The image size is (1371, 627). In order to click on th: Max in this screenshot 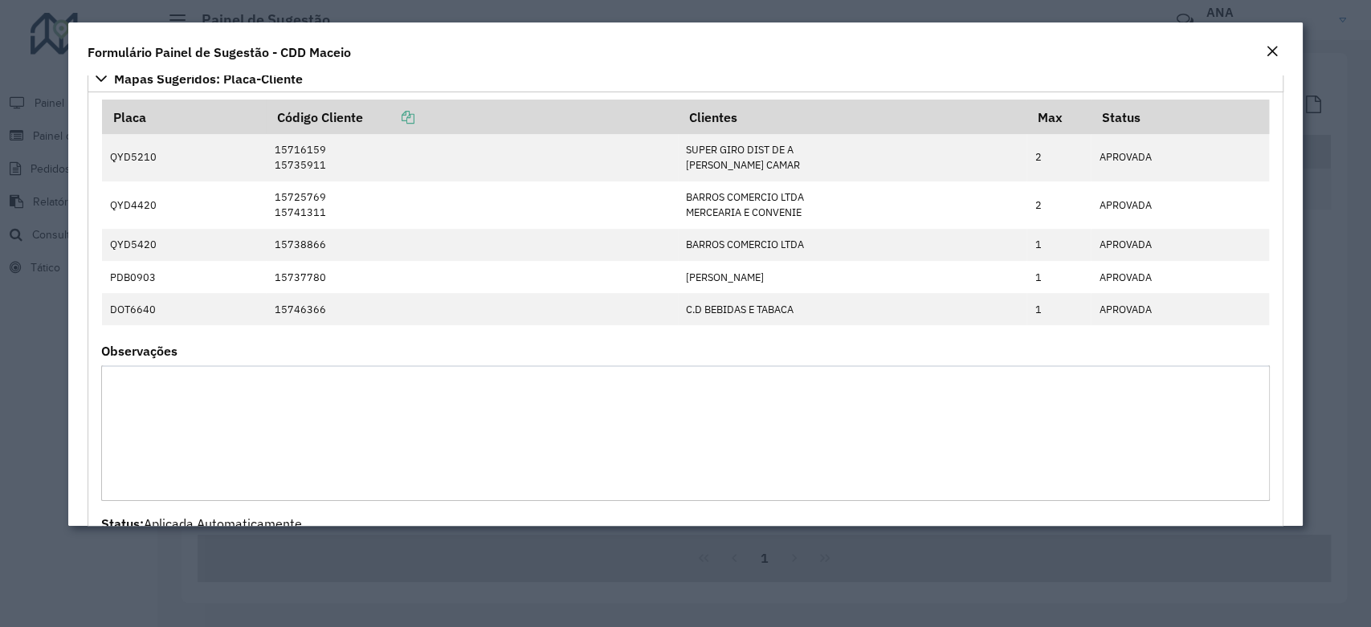, I will do `click(1059, 116)`.